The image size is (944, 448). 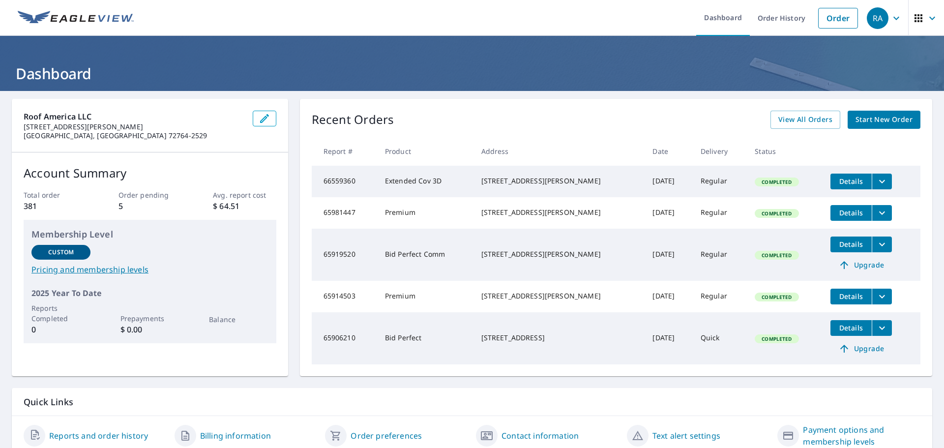 I want to click on p: $ 0.00, so click(x=150, y=330).